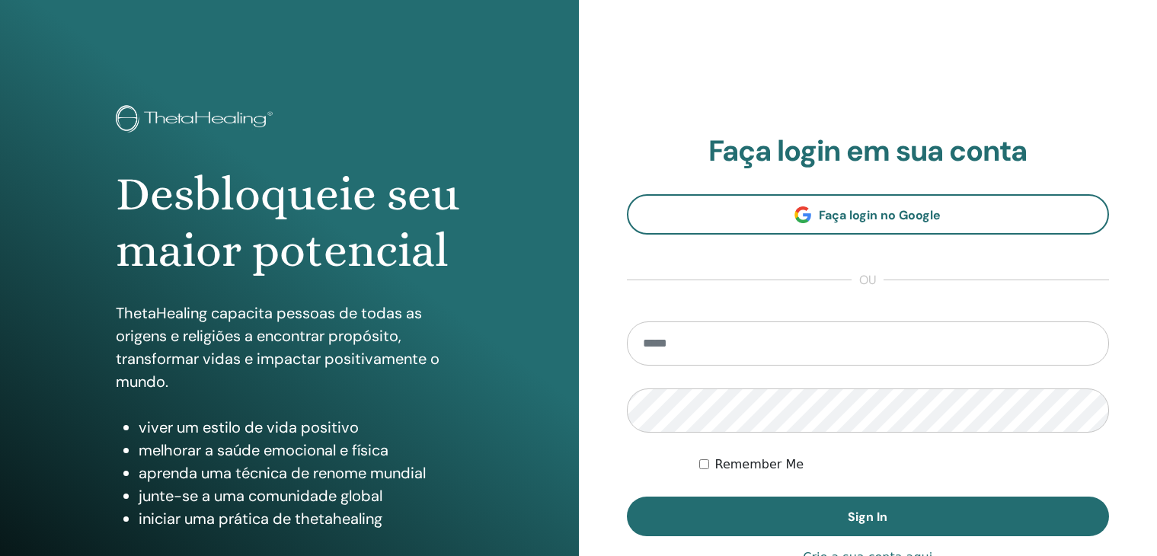  I want to click on span: Faça login no Google, so click(879, 215).